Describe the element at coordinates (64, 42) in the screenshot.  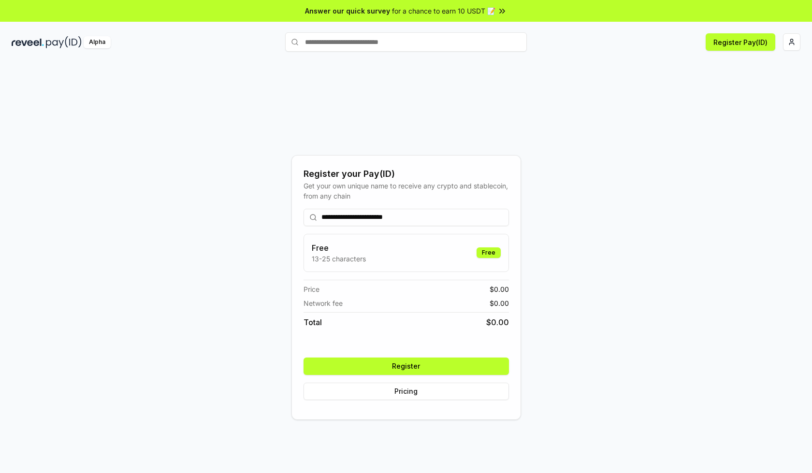
I see `img: pay_id` at that location.